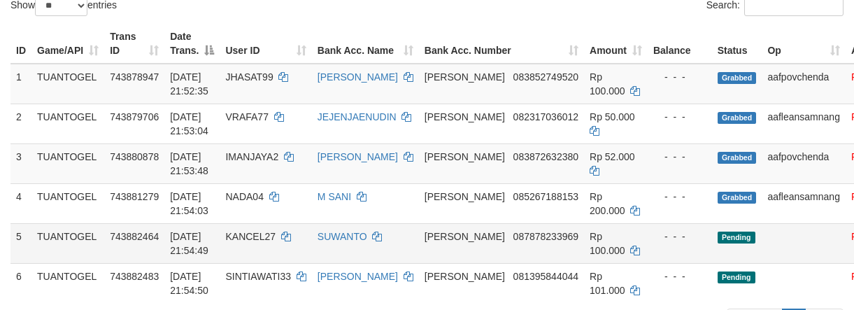 The height and width of the screenshot is (310, 854). I want to click on span: Rp 101.000, so click(607, 283).